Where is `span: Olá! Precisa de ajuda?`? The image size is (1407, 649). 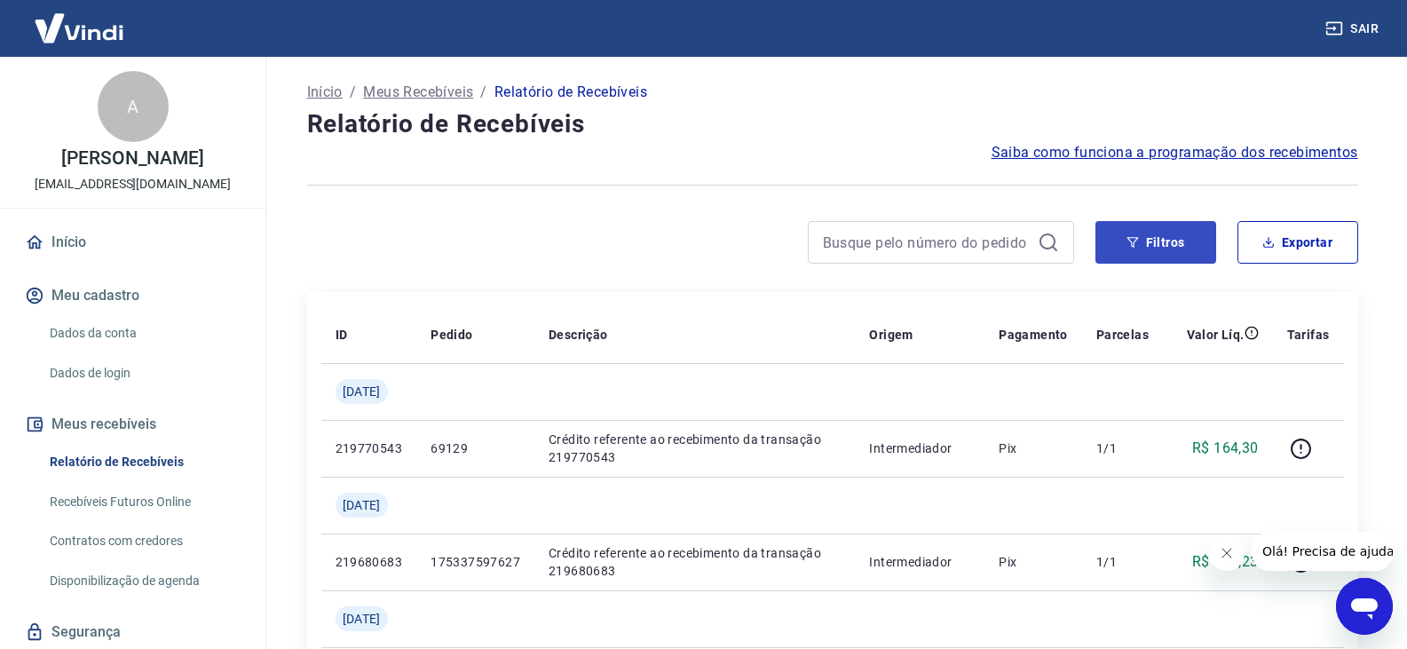 span: Olá! Precisa de ajuda? is located at coordinates (80, 20).